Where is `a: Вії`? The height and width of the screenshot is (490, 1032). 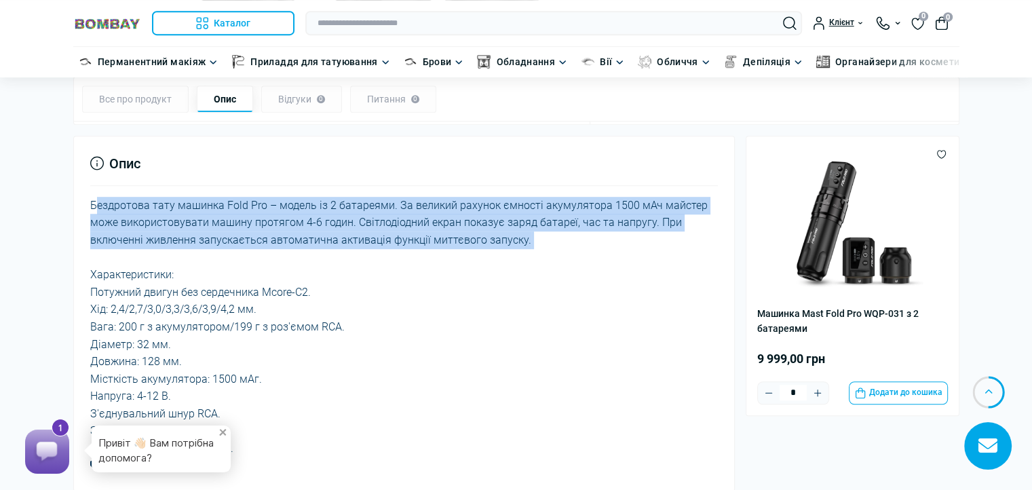 a: Вії is located at coordinates (606, 62).